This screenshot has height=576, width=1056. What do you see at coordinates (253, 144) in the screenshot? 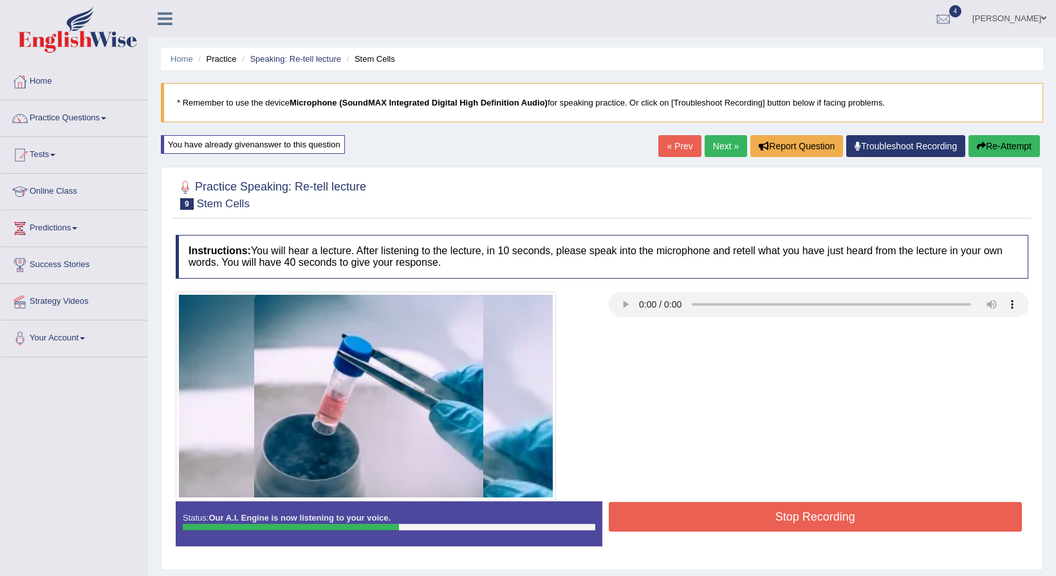
I see `div: You have already given answer to this question` at bounding box center [253, 144].